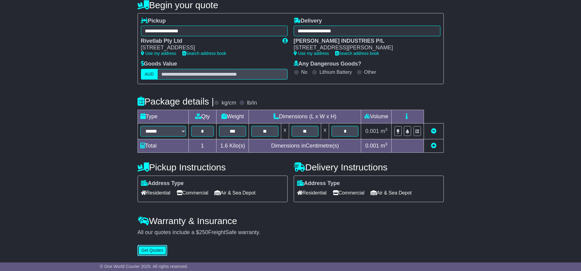 The image size is (581, 271). What do you see at coordinates (305, 116) in the screenshot?
I see `td: Dimensions (L x W x H)` at bounding box center [305, 116].